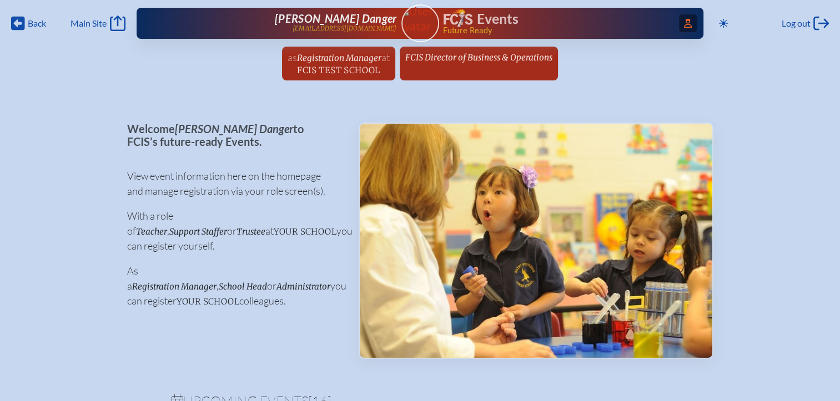 The image size is (840, 401). What do you see at coordinates (234, 184) in the screenshot?
I see `p: View event information here on the homepage and manage registration via your role screen(s).` at bounding box center [234, 184].